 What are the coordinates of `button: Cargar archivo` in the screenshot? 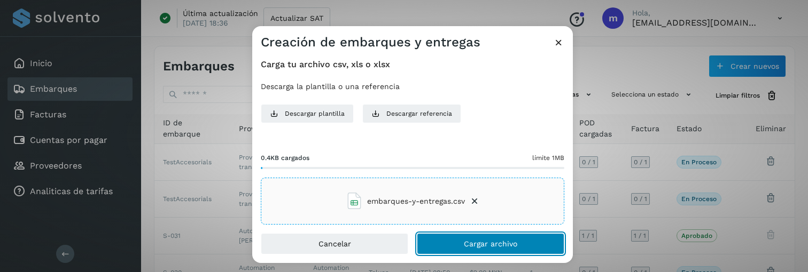 It's located at (490, 244).